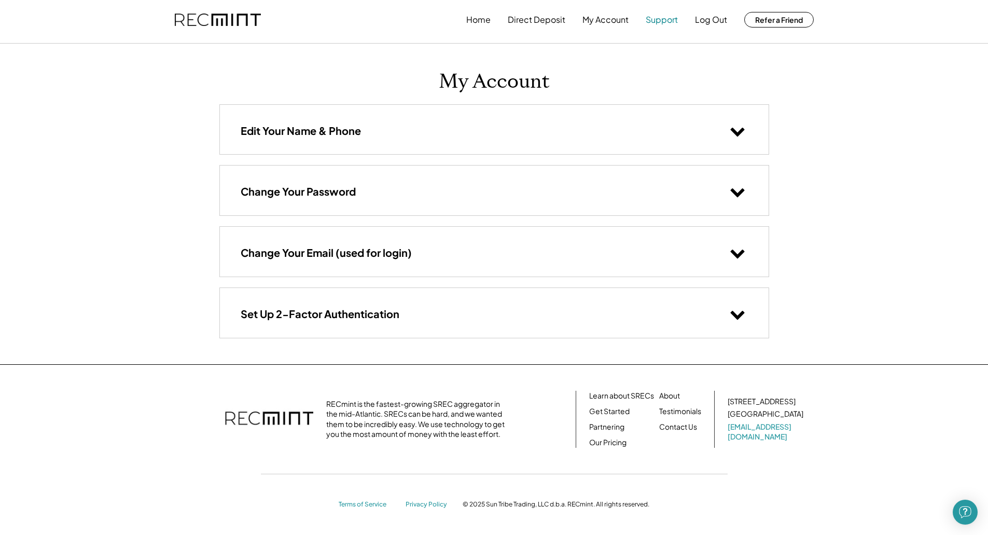  What do you see at coordinates (608, 442) in the screenshot?
I see `a: Our Pricing` at bounding box center [608, 442].